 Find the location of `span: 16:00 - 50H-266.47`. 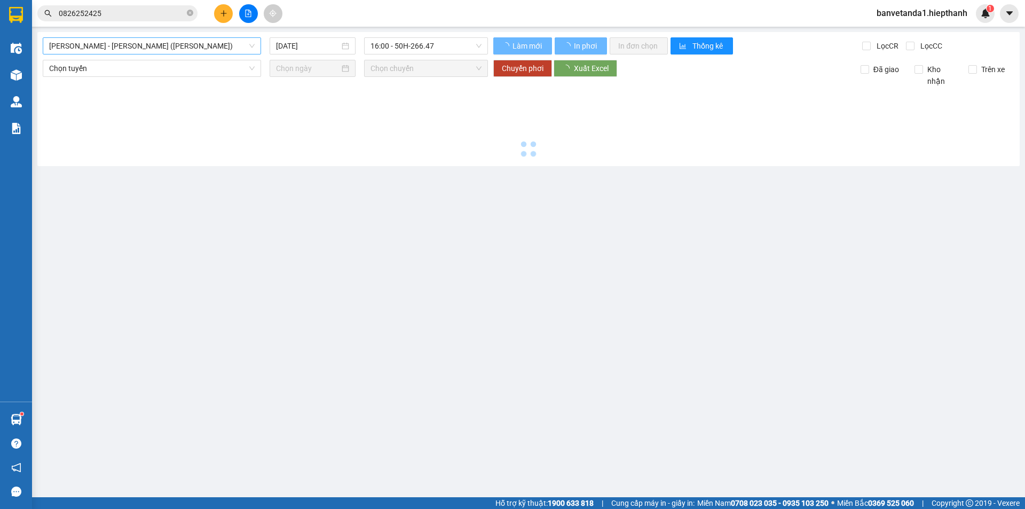

span: 16:00 - 50H-266.47 is located at coordinates (426, 46).